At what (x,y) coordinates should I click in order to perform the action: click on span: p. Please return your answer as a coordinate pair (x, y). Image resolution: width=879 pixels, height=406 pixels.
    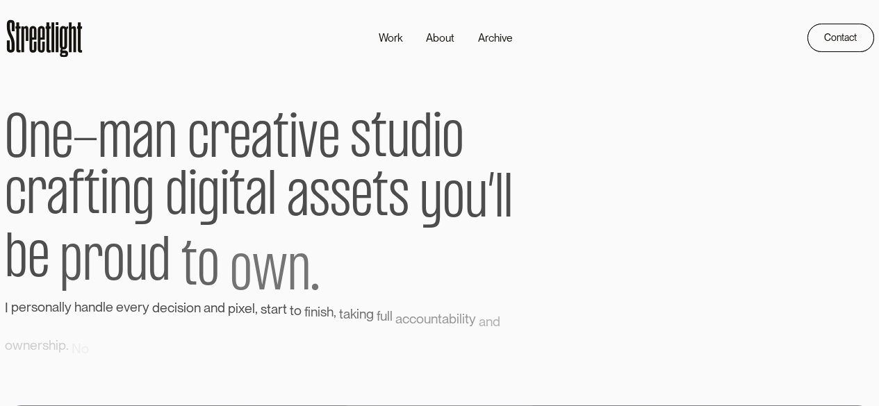
    Looking at the image, I should click on (62, 344).